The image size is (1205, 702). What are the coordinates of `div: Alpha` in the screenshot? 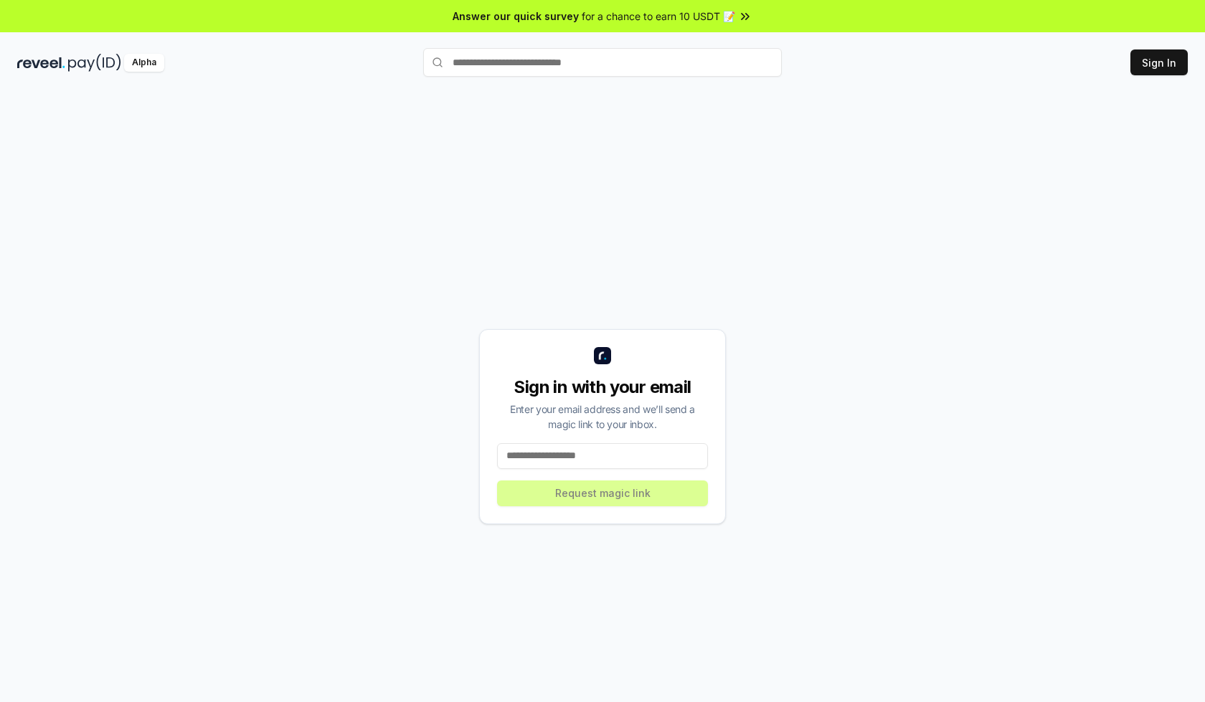 It's located at (144, 62).